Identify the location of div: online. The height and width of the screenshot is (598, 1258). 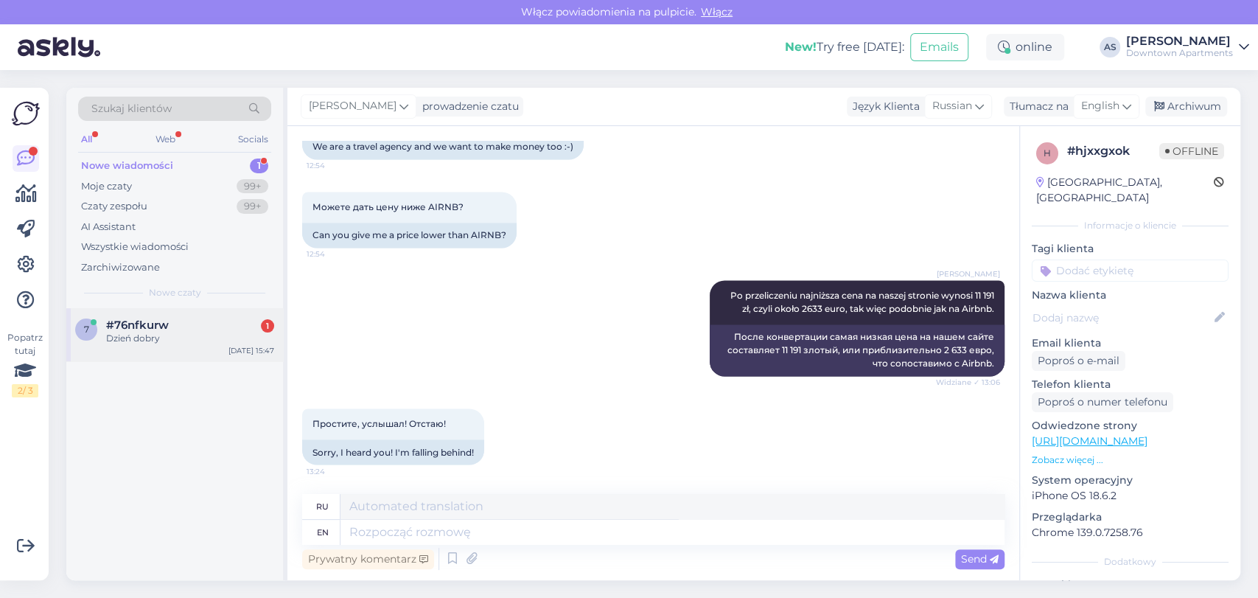
(1025, 47).